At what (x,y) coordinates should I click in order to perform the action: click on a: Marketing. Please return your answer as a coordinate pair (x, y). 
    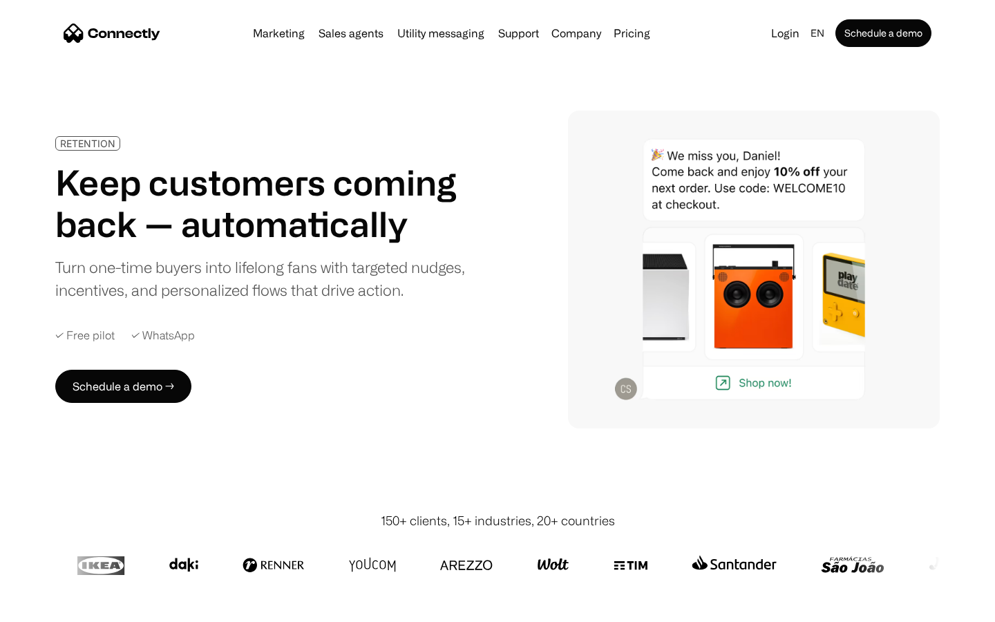
    Looking at the image, I should click on (279, 33).